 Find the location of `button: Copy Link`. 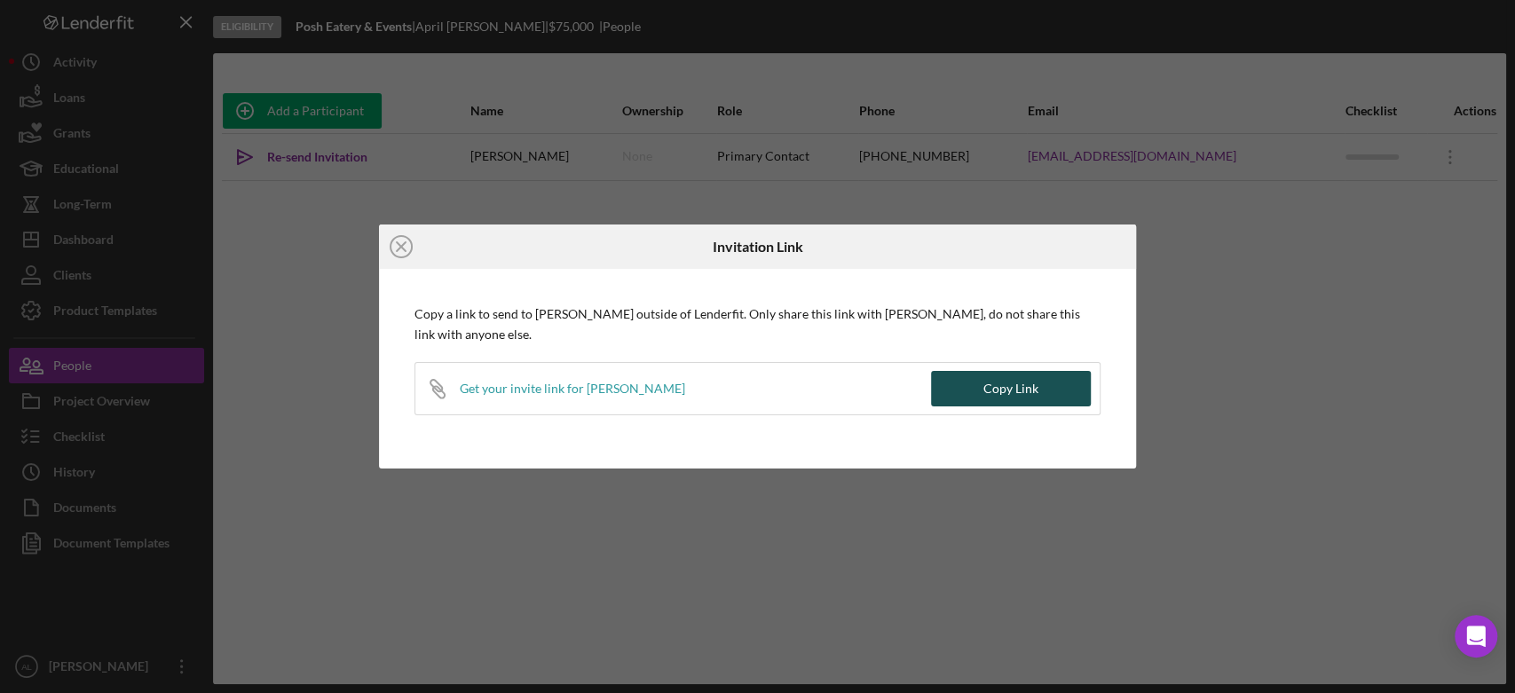

button: Copy Link is located at coordinates (1011, 389).